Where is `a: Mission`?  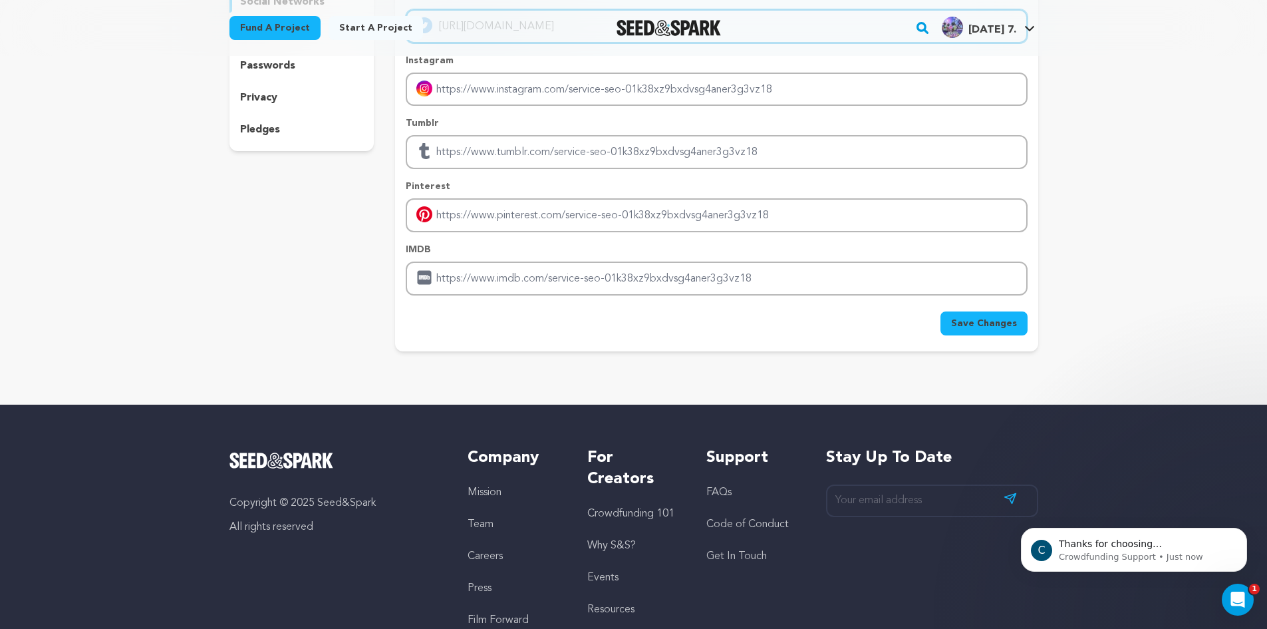 a: Mission is located at coordinates (484, 492).